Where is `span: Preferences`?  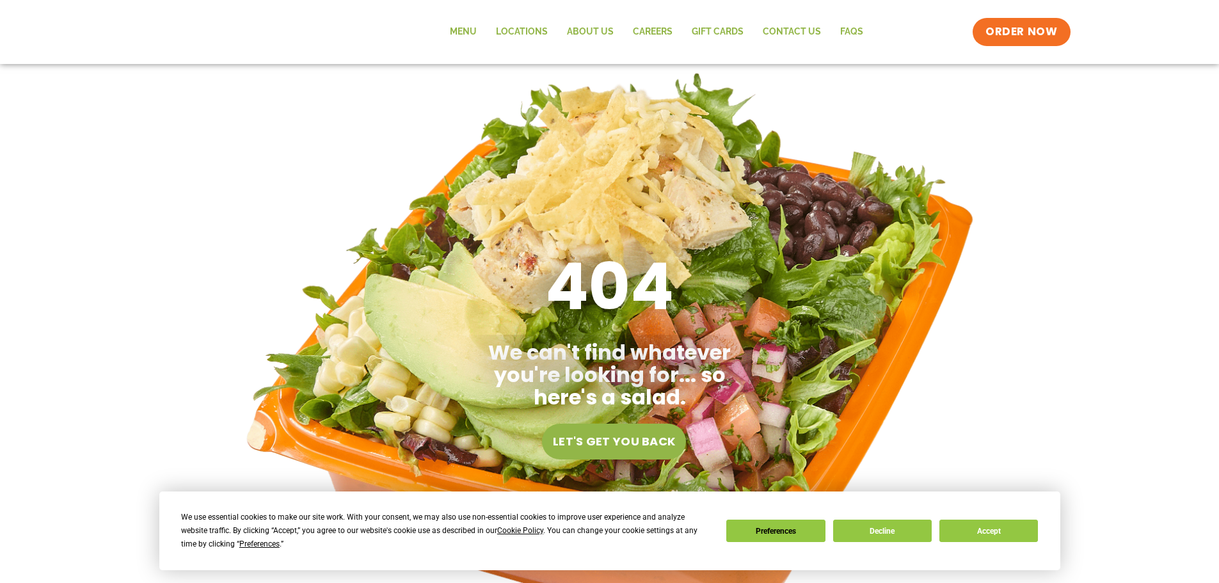
span: Preferences is located at coordinates (259, 544).